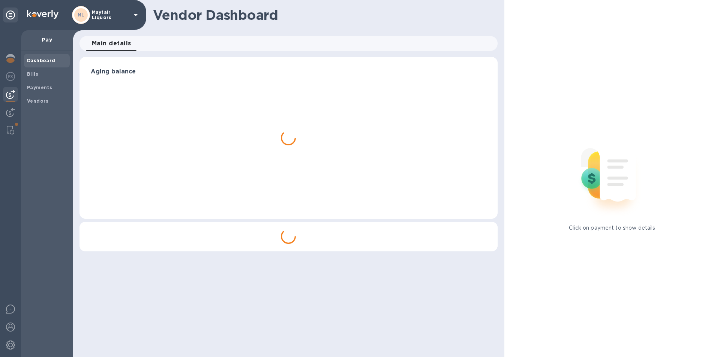 This screenshot has height=357, width=720. I want to click on h3: Aging balance, so click(288, 72).